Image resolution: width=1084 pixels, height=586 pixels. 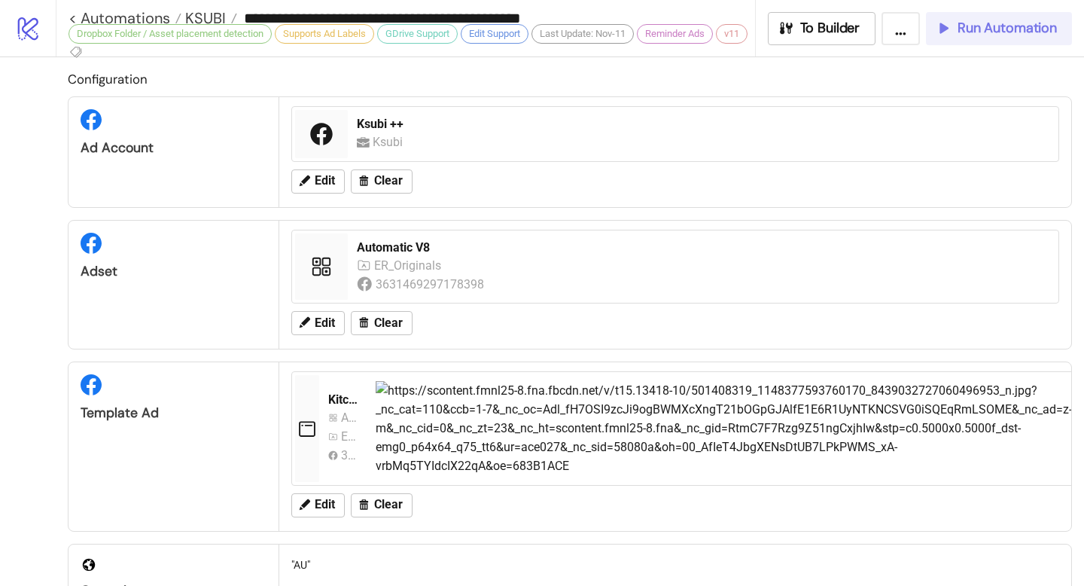 I want to click on div: GDrive Support, so click(x=417, y=34).